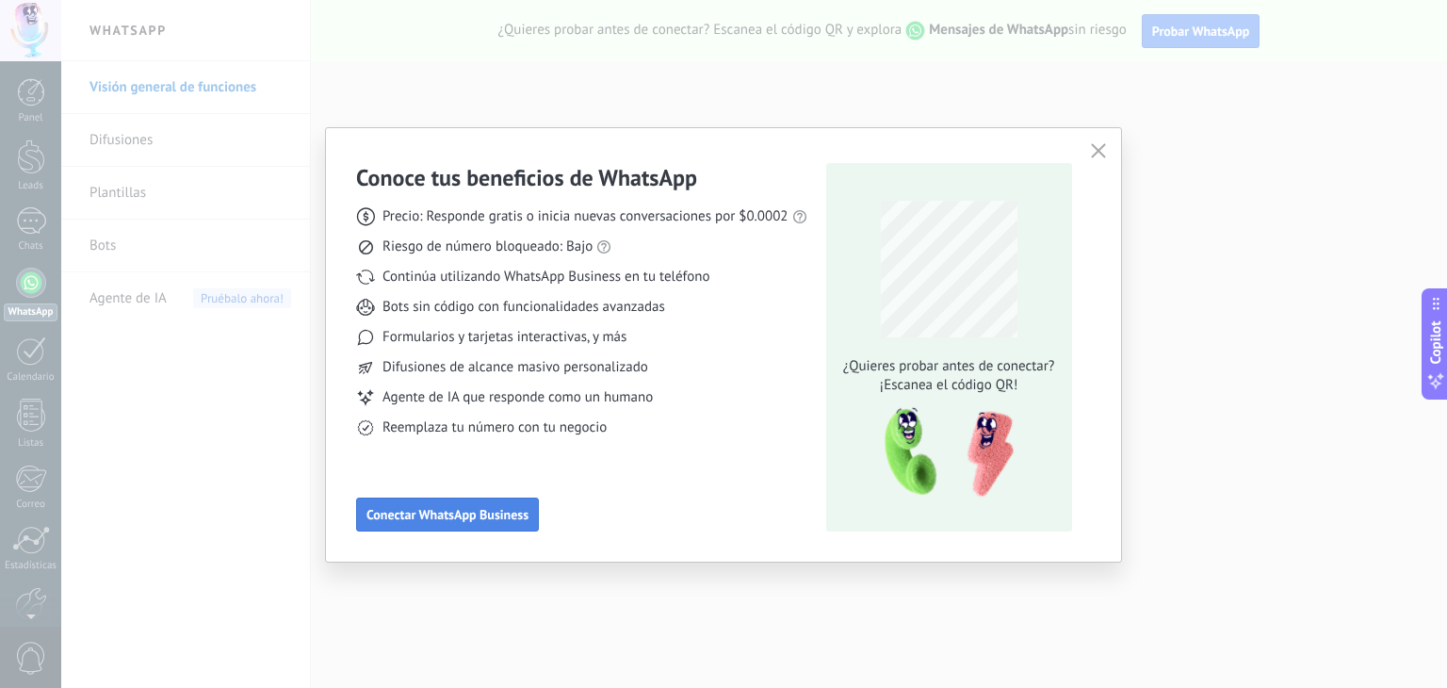 The height and width of the screenshot is (688, 1447). What do you see at coordinates (545, 277) in the screenshot?
I see `span: Continúa utilizando WhatsApp Business en tu teléfono` at bounding box center [545, 277].